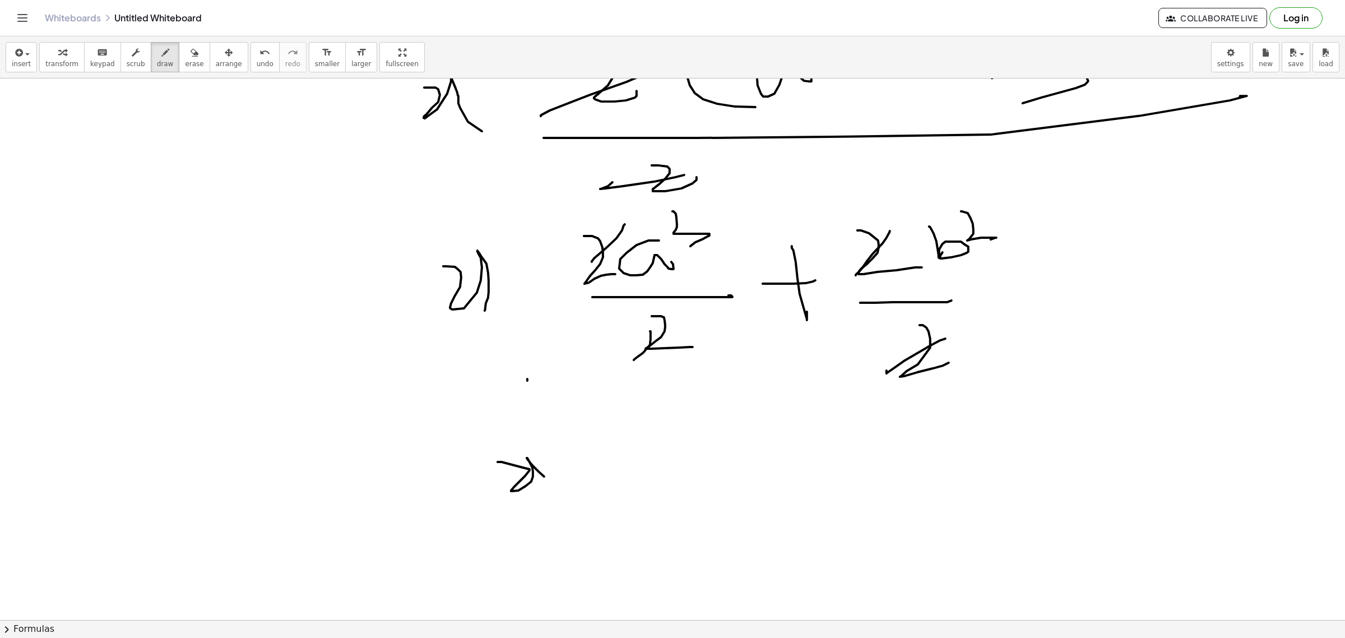 The width and height of the screenshot is (1345, 638). I want to click on button: transform, so click(62, 57).